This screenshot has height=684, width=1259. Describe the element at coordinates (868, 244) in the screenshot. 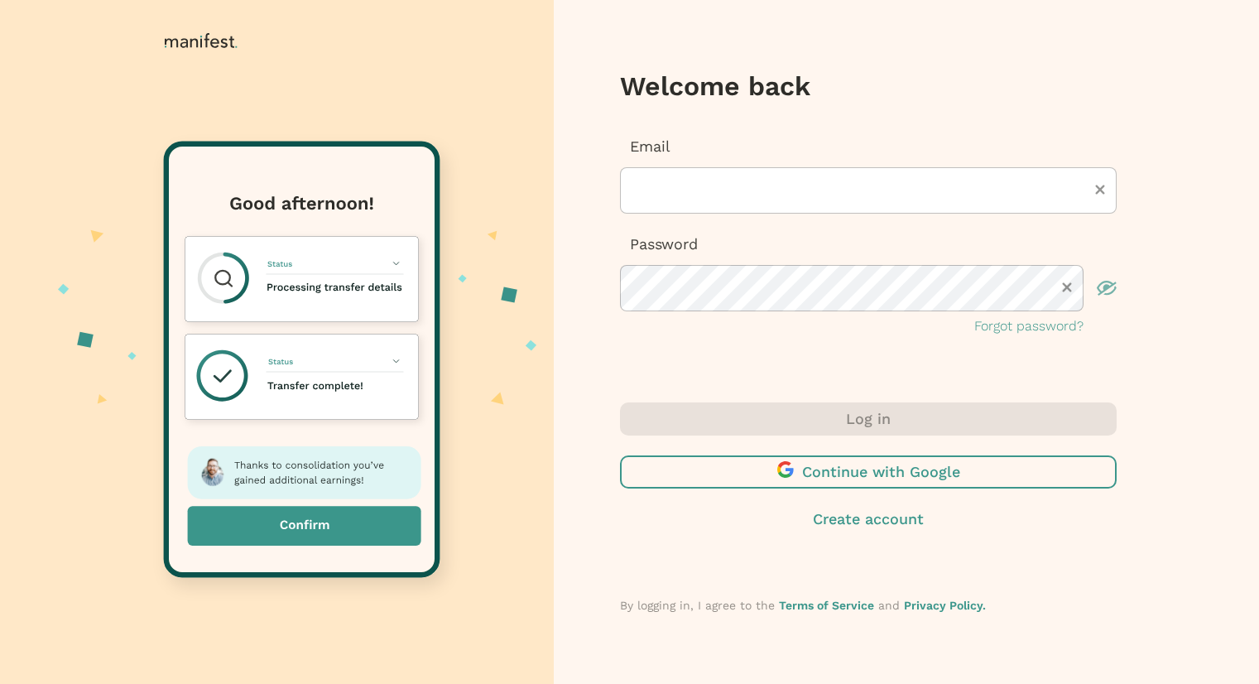

I see `p: Password` at that location.